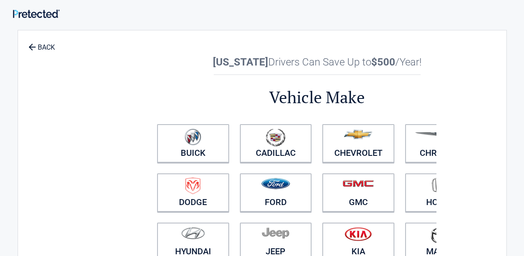 This screenshot has width=524, height=256. Describe the element at coordinates (276, 193) in the screenshot. I see `a: Ford` at that location.